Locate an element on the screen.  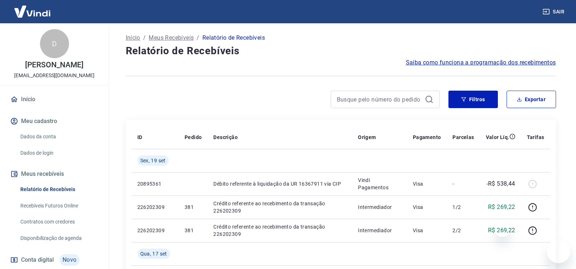
p: Relatório de Recebíveis is located at coordinates (234, 38).